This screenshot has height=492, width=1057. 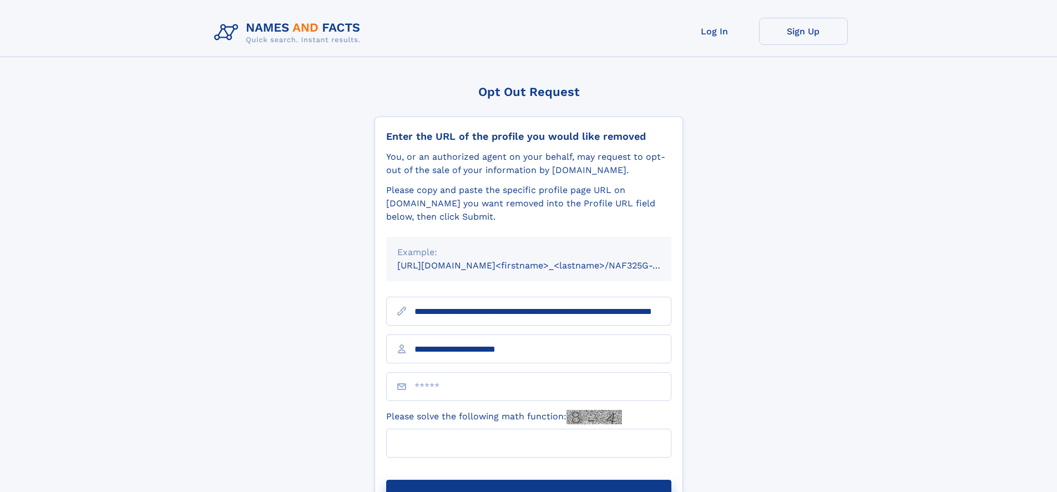 I want to click on label: Please solve the following math function:, so click(x=504, y=417).